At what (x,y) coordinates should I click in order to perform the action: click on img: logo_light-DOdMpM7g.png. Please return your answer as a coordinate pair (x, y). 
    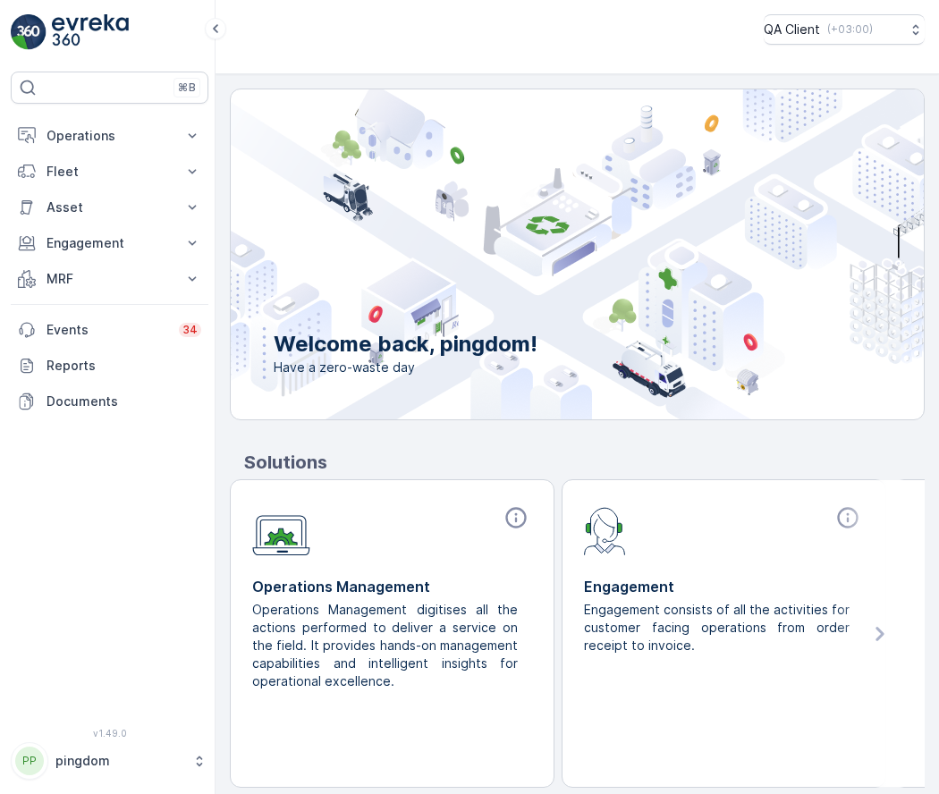
    Looking at the image, I should click on (90, 32).